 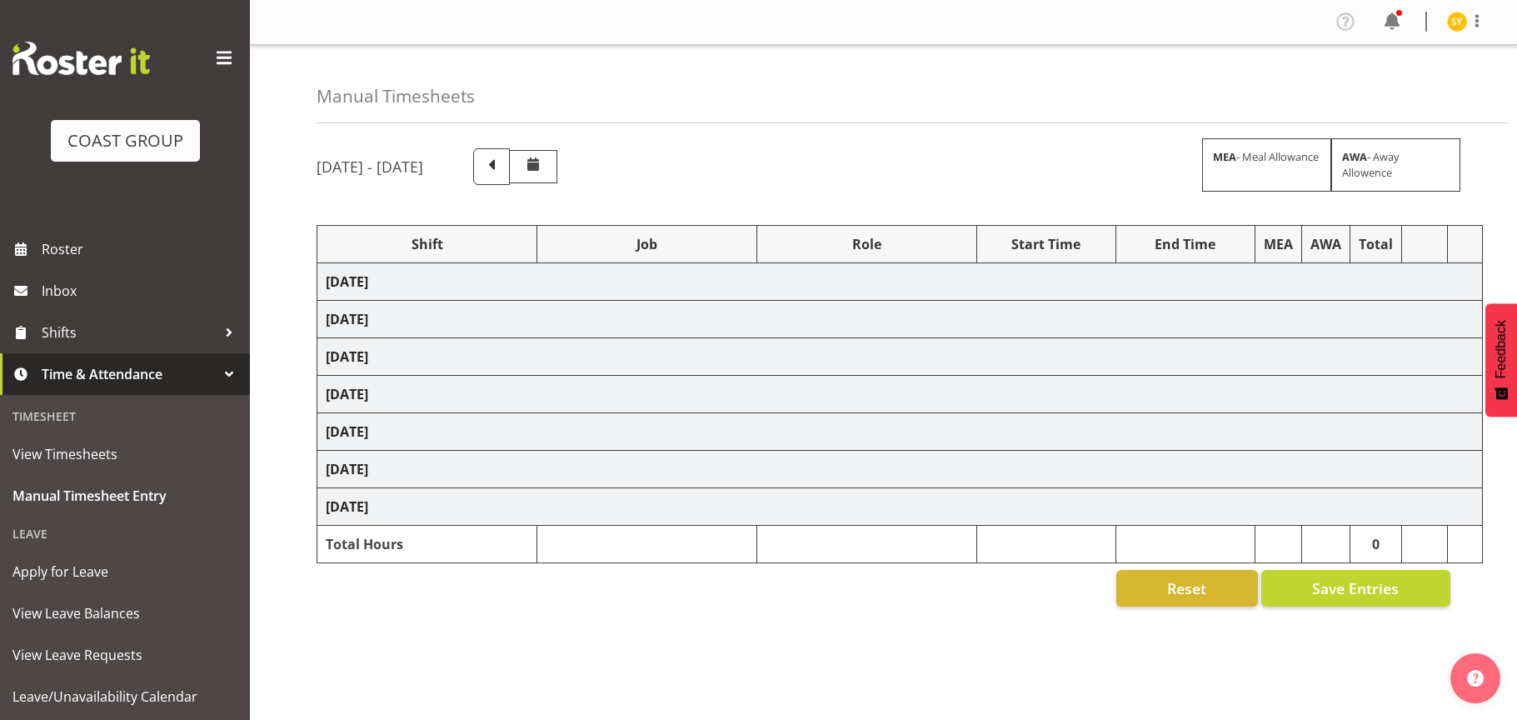 I want to click on a: View Timesheets, so click(x=125, y=454).